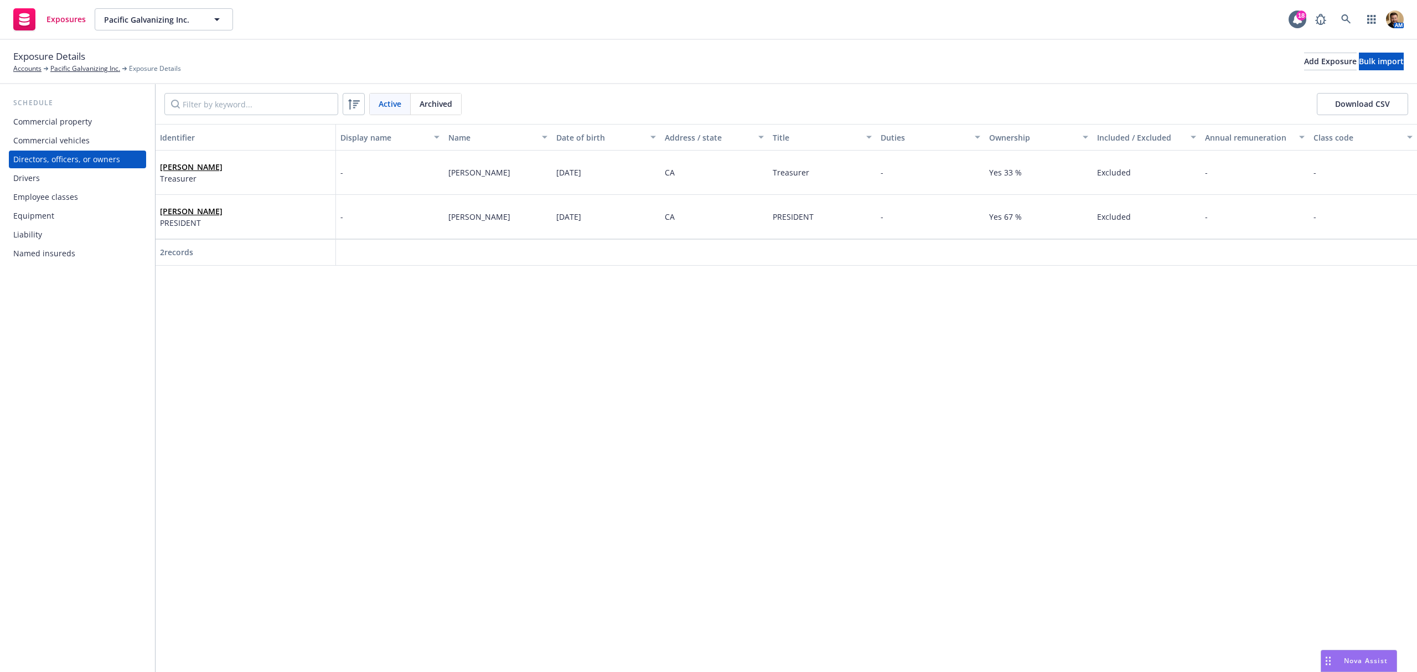  What do you see at coordinates (164, 19) in the screenshot?
I see `button: Pacific Galvanizing Inc.` at bounding box center [164, 19].